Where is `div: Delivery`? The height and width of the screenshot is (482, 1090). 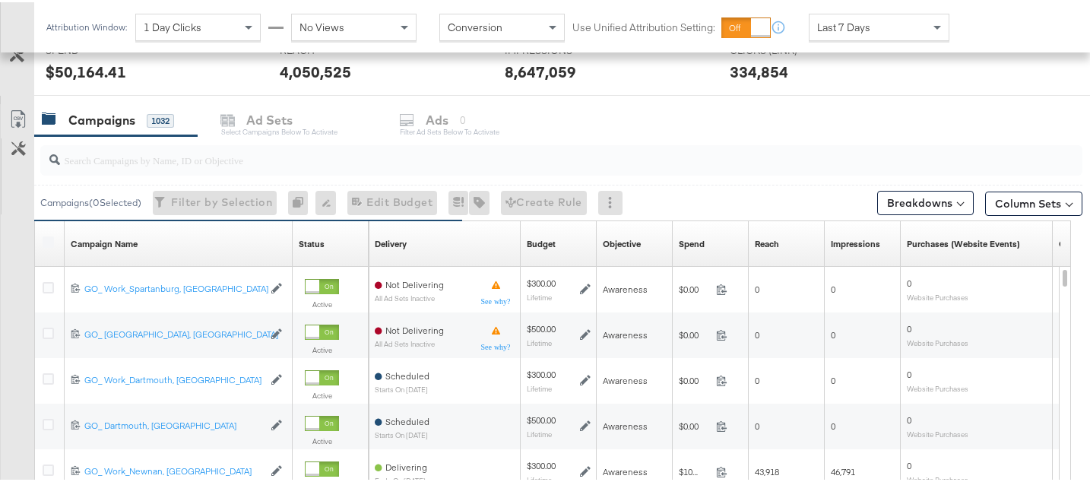
div: Delivery is located at coordinates (391, 242).